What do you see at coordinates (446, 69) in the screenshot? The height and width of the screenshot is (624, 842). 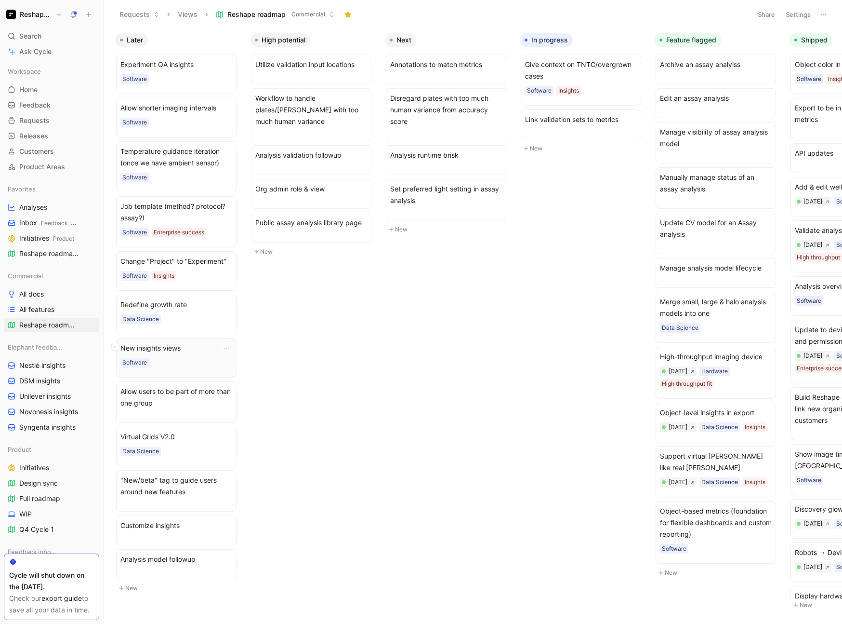 I see `a: Annotations to match metrics` at bounding box center [446, 69].